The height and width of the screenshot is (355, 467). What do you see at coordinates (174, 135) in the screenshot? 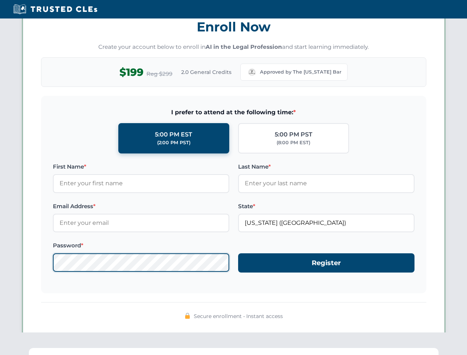
I see `div: 5:00 PM EST` at bounding box center [174, 135].